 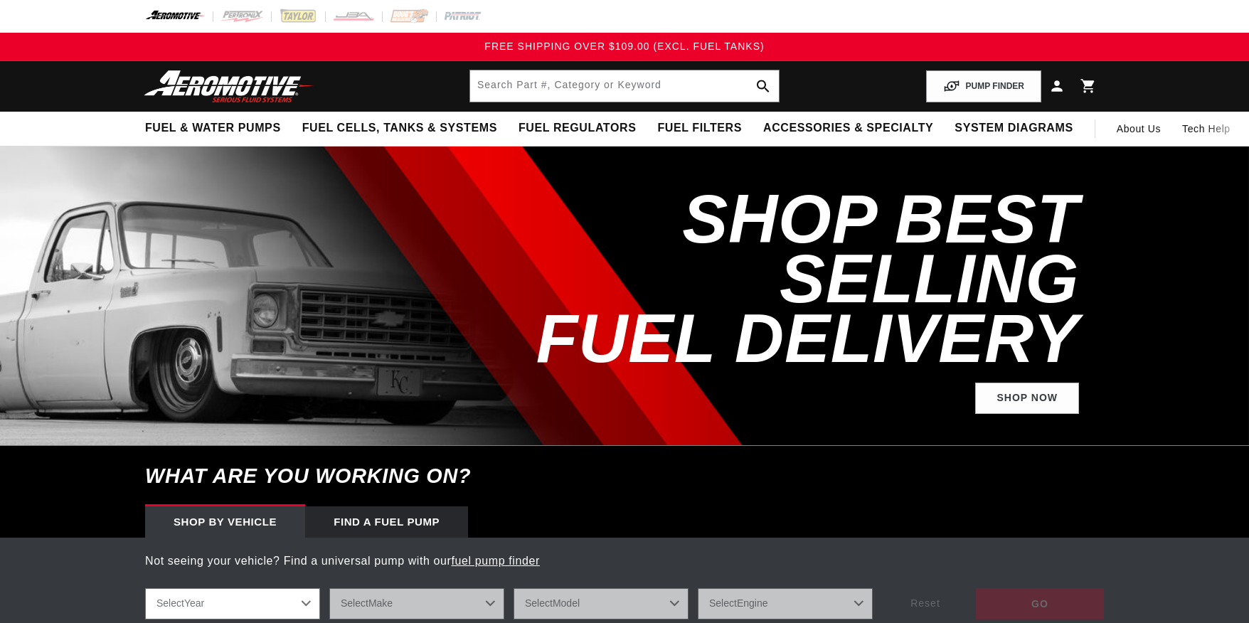 What do you see at coordinates (699, 128) in the screenshot?
I see `span: Fuel Filters` at bounding box center [699, 128].